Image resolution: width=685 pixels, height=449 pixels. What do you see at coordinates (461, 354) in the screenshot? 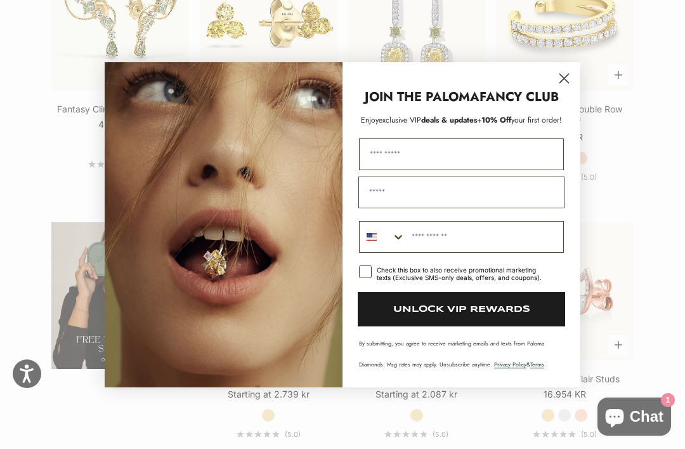
I see `p: By submitting, you agree to receive marketing emails and texts from Paloma Diamonds. Msg rates ma...` at bounding box center [461, 354].